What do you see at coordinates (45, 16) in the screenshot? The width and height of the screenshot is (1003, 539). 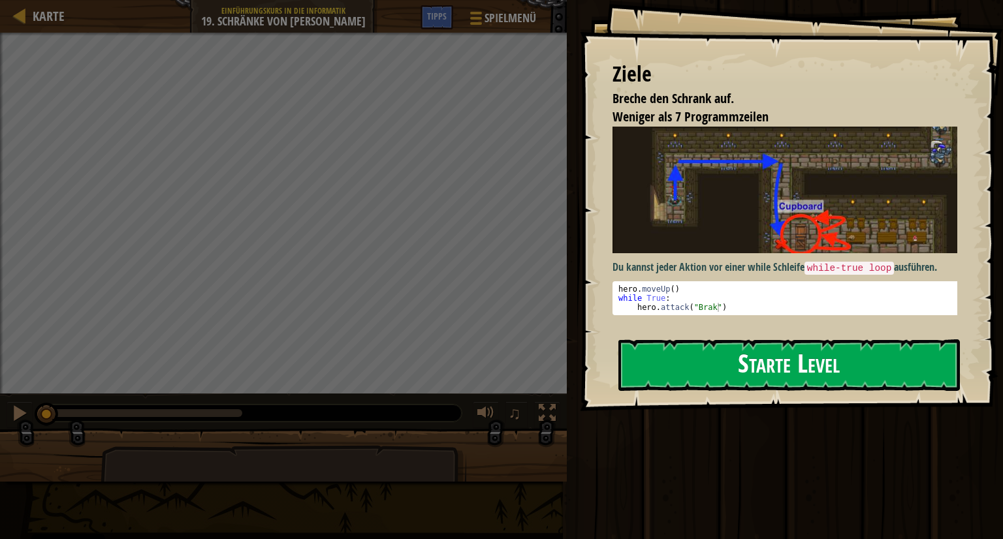 I see `a: Karte` at bounding box center [45, 16].